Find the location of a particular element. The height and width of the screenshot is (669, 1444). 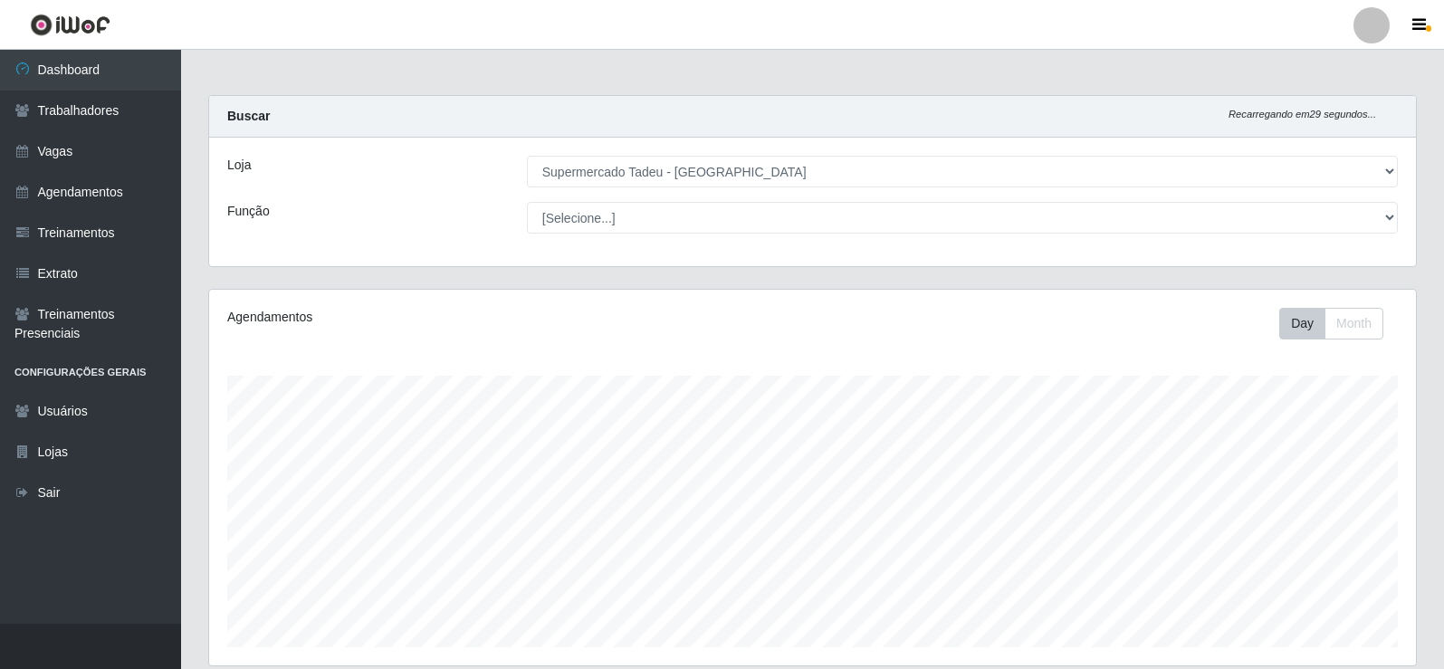

strong: Buscar is located at coordinates (248, 116).